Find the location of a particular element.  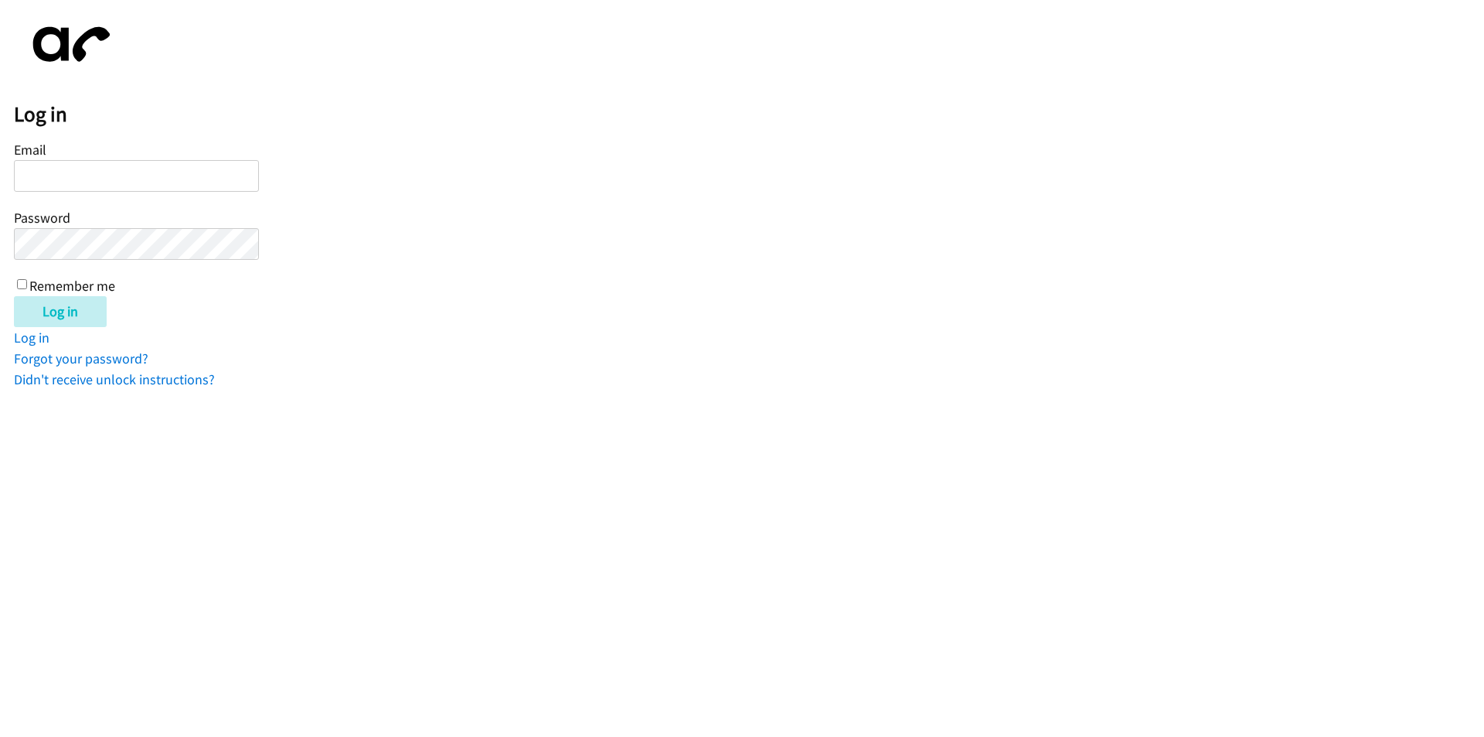

label: Remember me is located at coordinates (72, 285).